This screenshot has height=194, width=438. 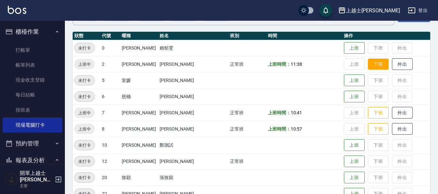 I want to click on td: 慈穗, so click(x=139, y=97).